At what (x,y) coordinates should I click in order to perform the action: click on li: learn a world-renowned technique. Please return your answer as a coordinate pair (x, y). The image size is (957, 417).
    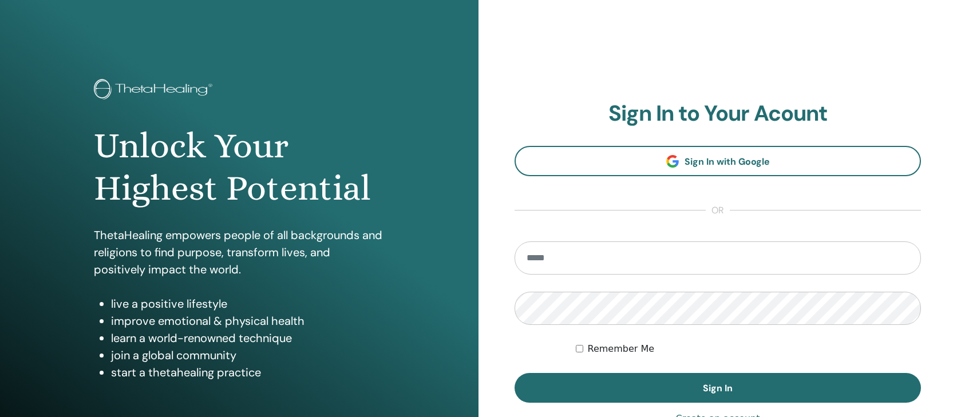
    Looking at the image, I should click on (247, 338).